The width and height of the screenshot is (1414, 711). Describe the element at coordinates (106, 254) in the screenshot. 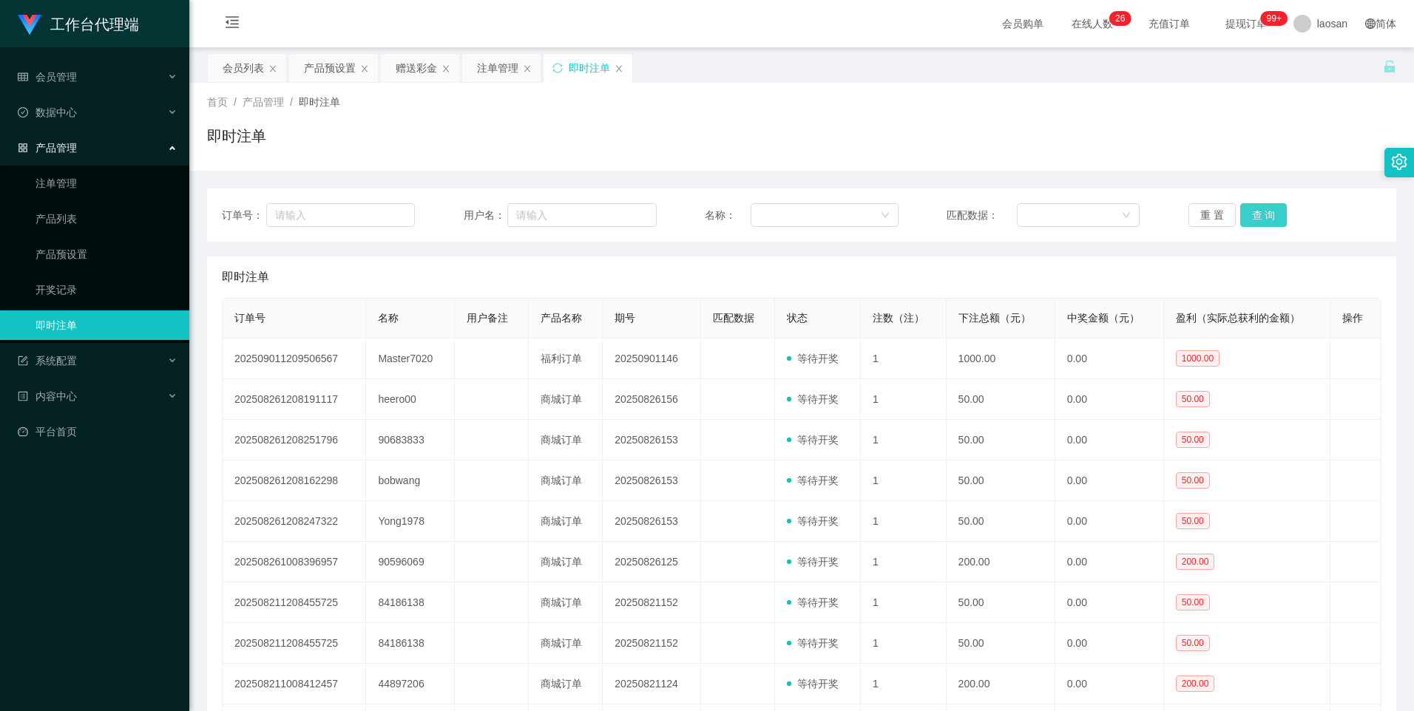

I see `a: 产品预设置` at that location.